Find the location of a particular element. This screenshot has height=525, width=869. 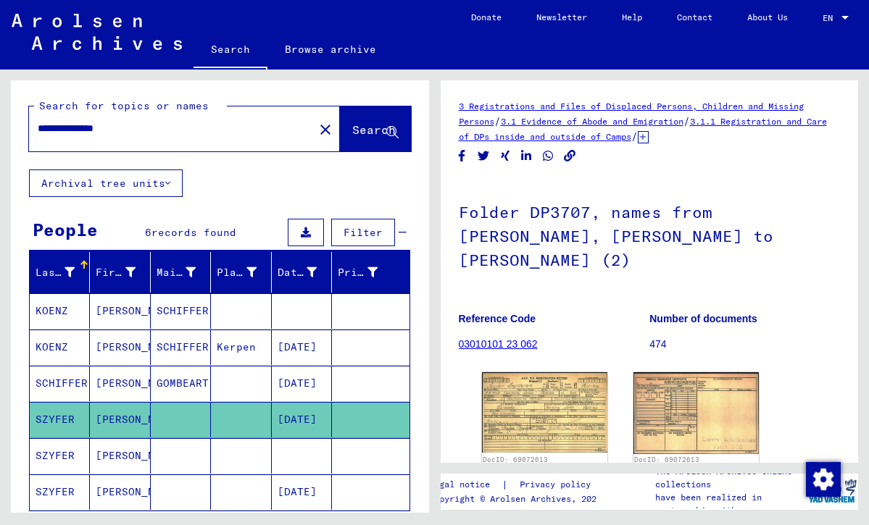

mat-select-trigger: EN is located at coordinates (827, 17).